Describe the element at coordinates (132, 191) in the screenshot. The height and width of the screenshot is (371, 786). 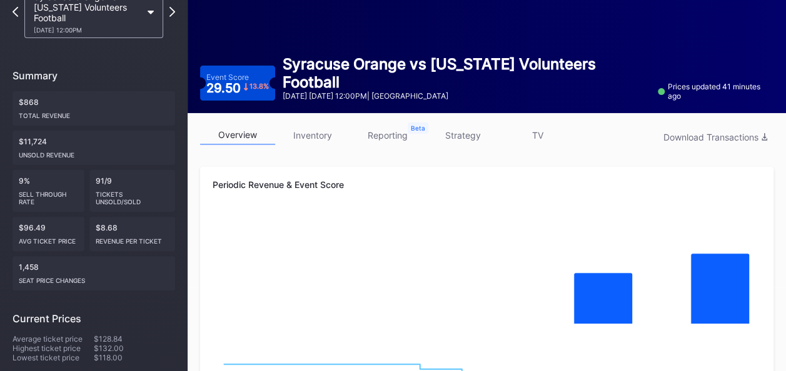
I see `div: 91/9` at that location.